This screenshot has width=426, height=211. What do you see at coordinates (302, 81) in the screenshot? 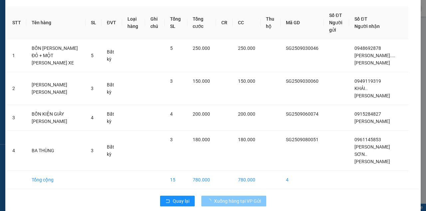
I see `span: SG2509030060` at bounding box center [302, 81].